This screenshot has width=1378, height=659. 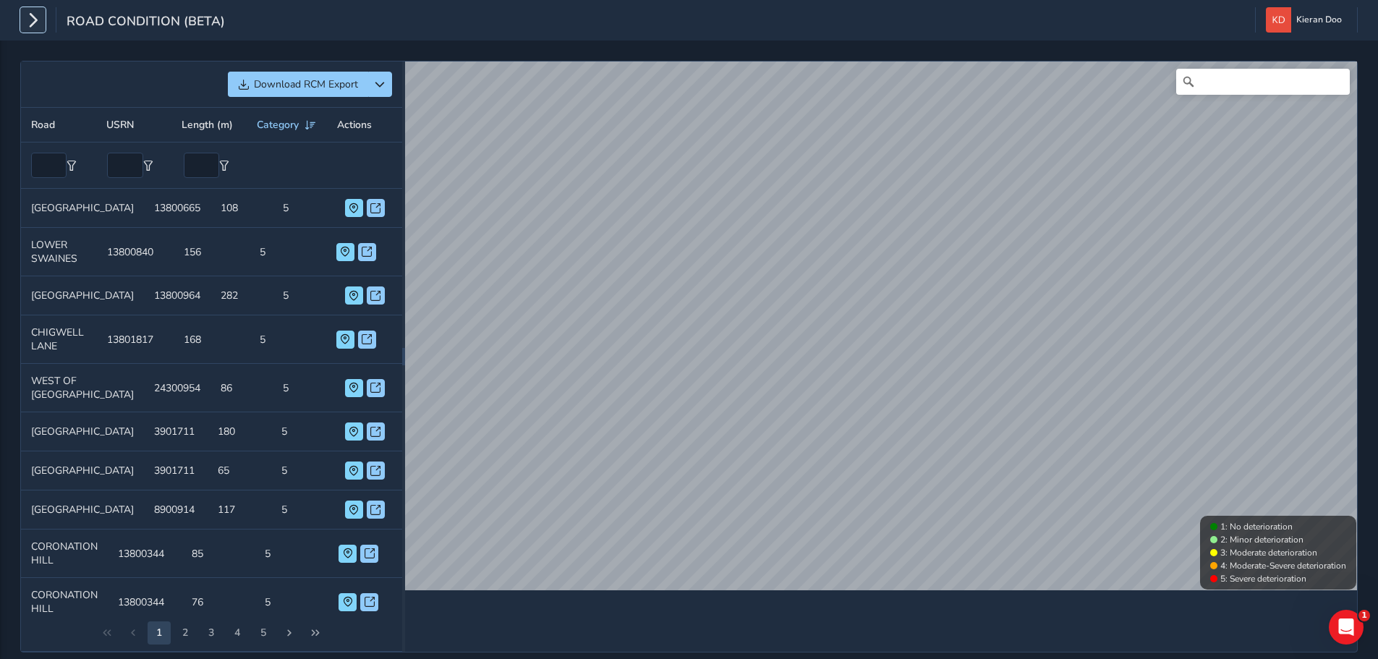 I want to click on span: Category, so click(x=278, y=124).